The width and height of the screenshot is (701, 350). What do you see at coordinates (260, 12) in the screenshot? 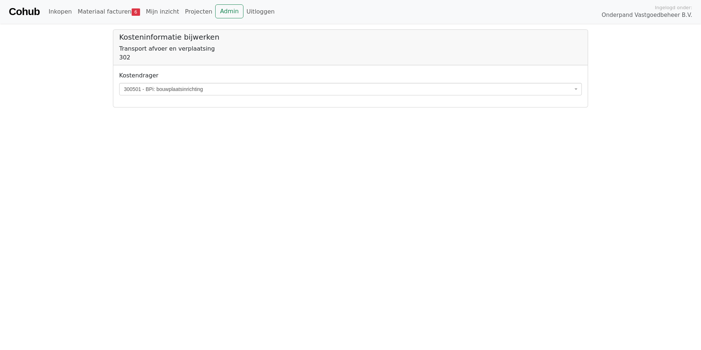
I see `a: Uitloggen` at bounding box center [260, 12].